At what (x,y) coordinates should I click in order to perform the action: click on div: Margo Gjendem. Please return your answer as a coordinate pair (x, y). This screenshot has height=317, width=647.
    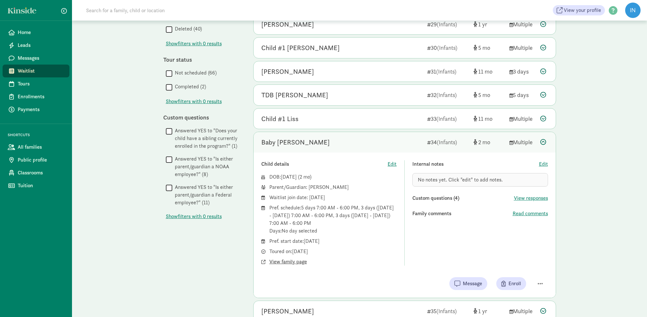
    Looking at the image, I should click on (288, 24).